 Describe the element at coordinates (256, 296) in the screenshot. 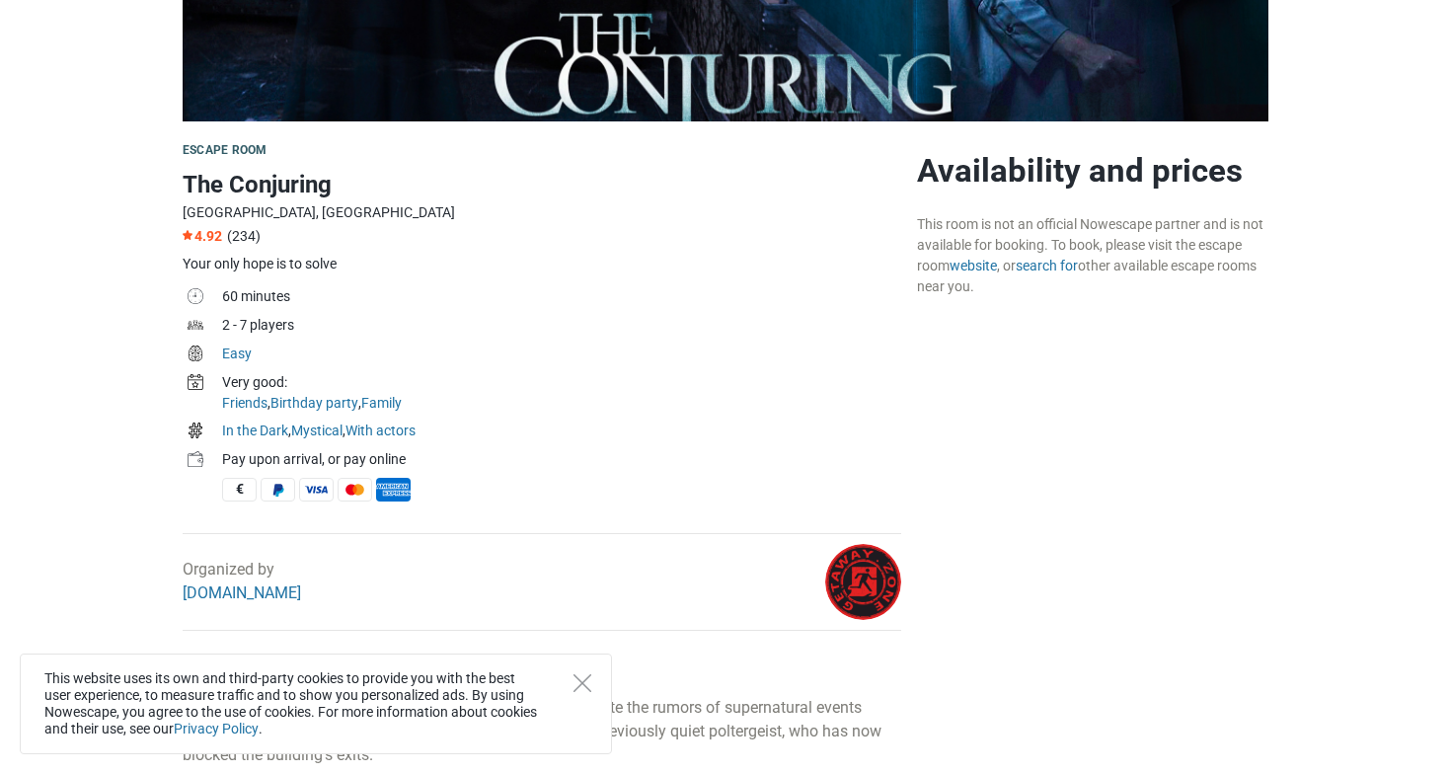

I see `font: 60 minutes` at that location.